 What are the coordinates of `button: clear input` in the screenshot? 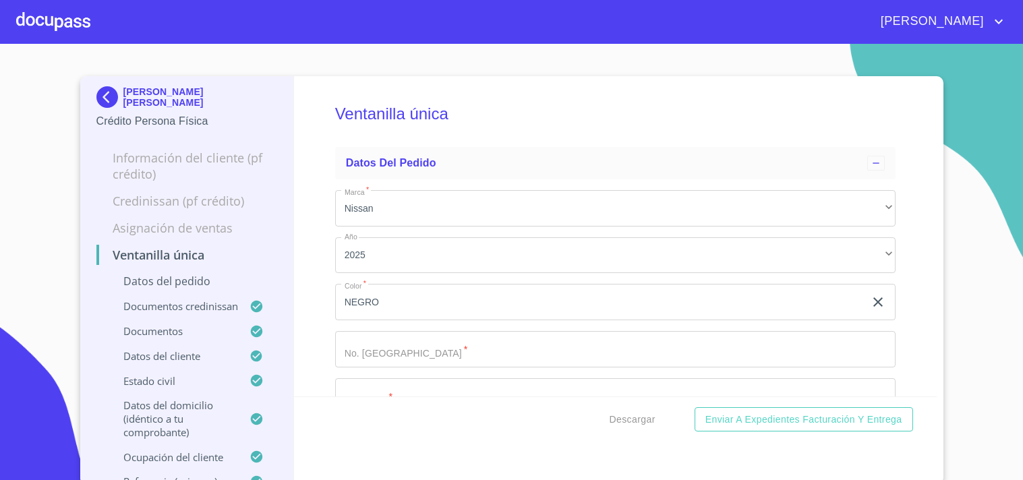 It's located at (878, 302).